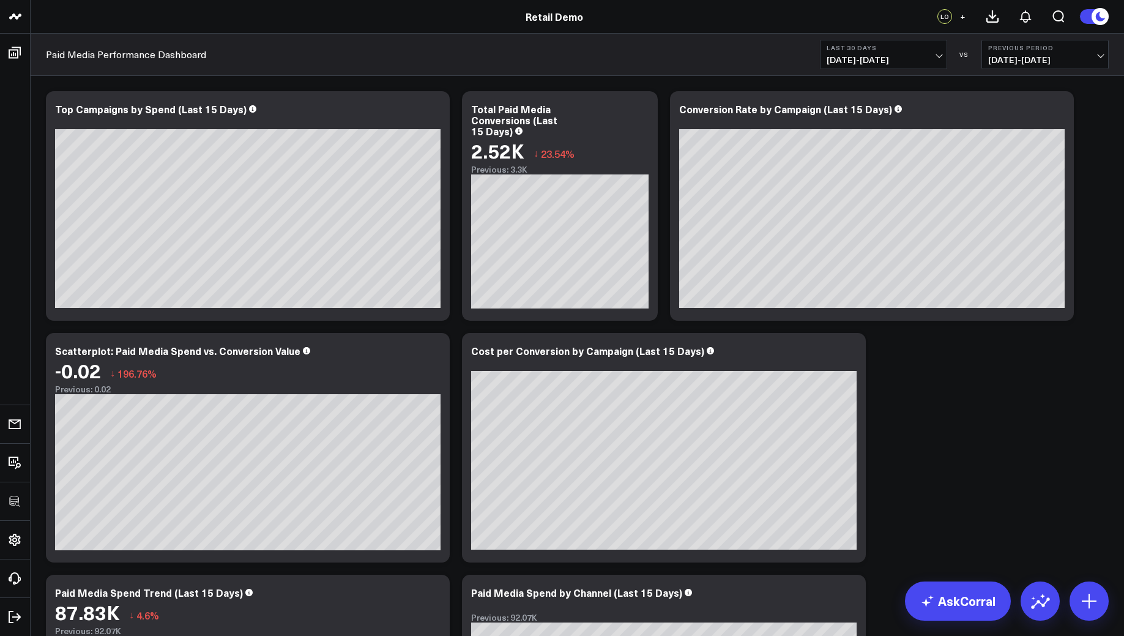 The height and width of the screenshot is (636, 1124). Describe the element at coordinates (514, 120) in the screenshot. I see `div: Total Paid Media Conversions (Last 15 Days)` at that location.